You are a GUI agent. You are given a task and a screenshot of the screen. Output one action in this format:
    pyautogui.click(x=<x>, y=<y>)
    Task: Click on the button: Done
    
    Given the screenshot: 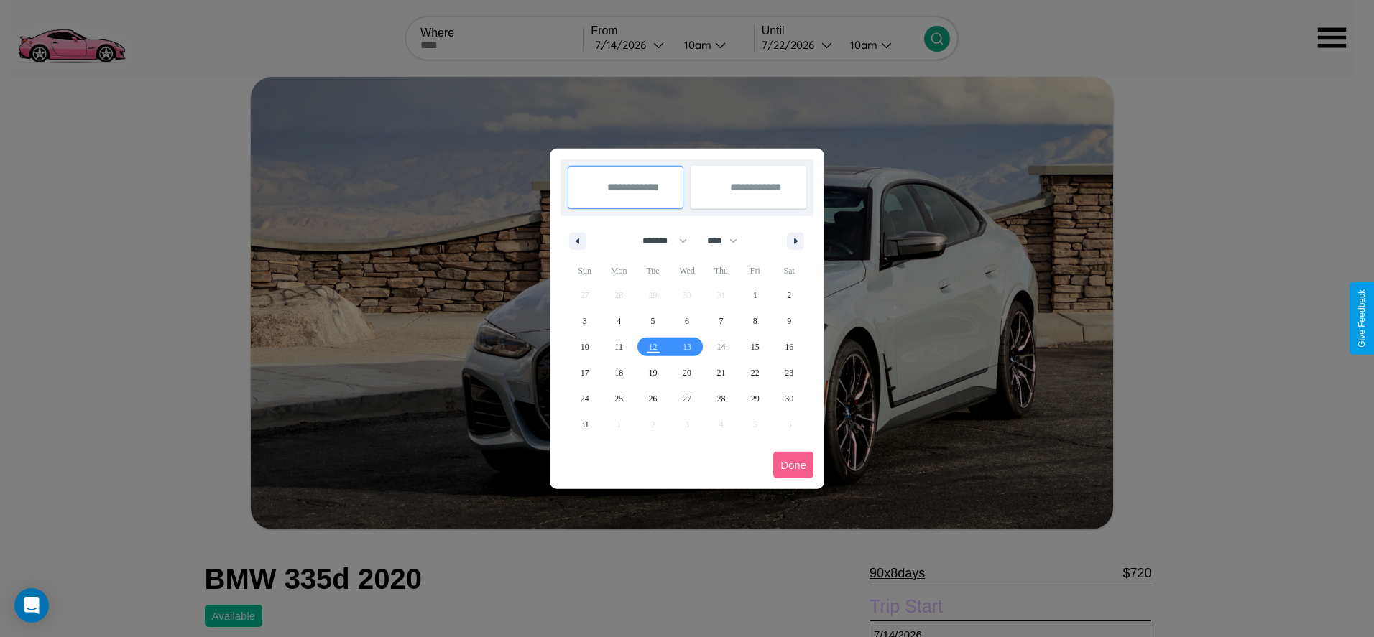 What is the action you would take?
    pyautogui.click(x=793, y=465)
    